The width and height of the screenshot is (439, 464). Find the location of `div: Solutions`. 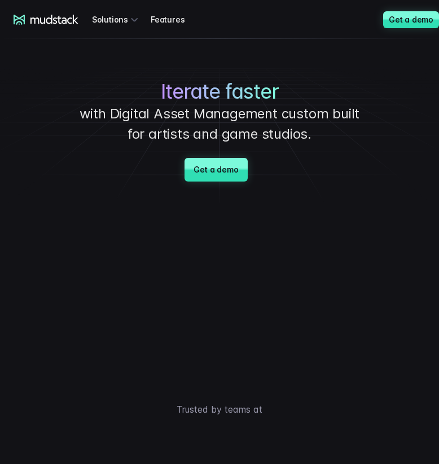

div: Solutions is located at coordinates (117, 19).